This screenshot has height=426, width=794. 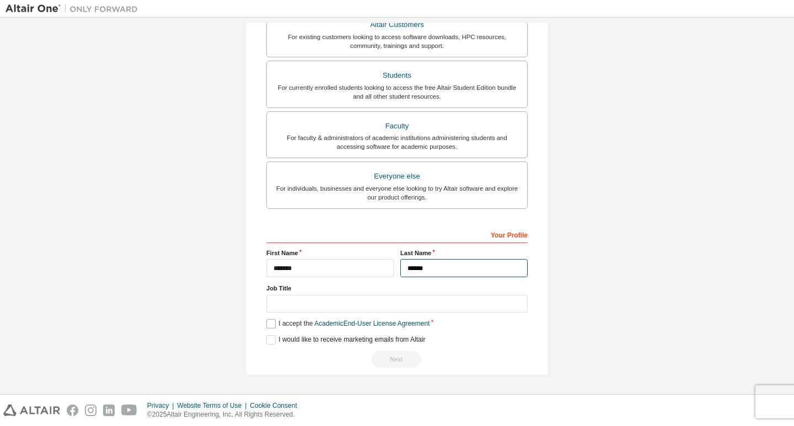 What do you see at coordinates (72, 410) in the screenshot?
I see `img: facebook.svg` at bounding box center [72, 410].